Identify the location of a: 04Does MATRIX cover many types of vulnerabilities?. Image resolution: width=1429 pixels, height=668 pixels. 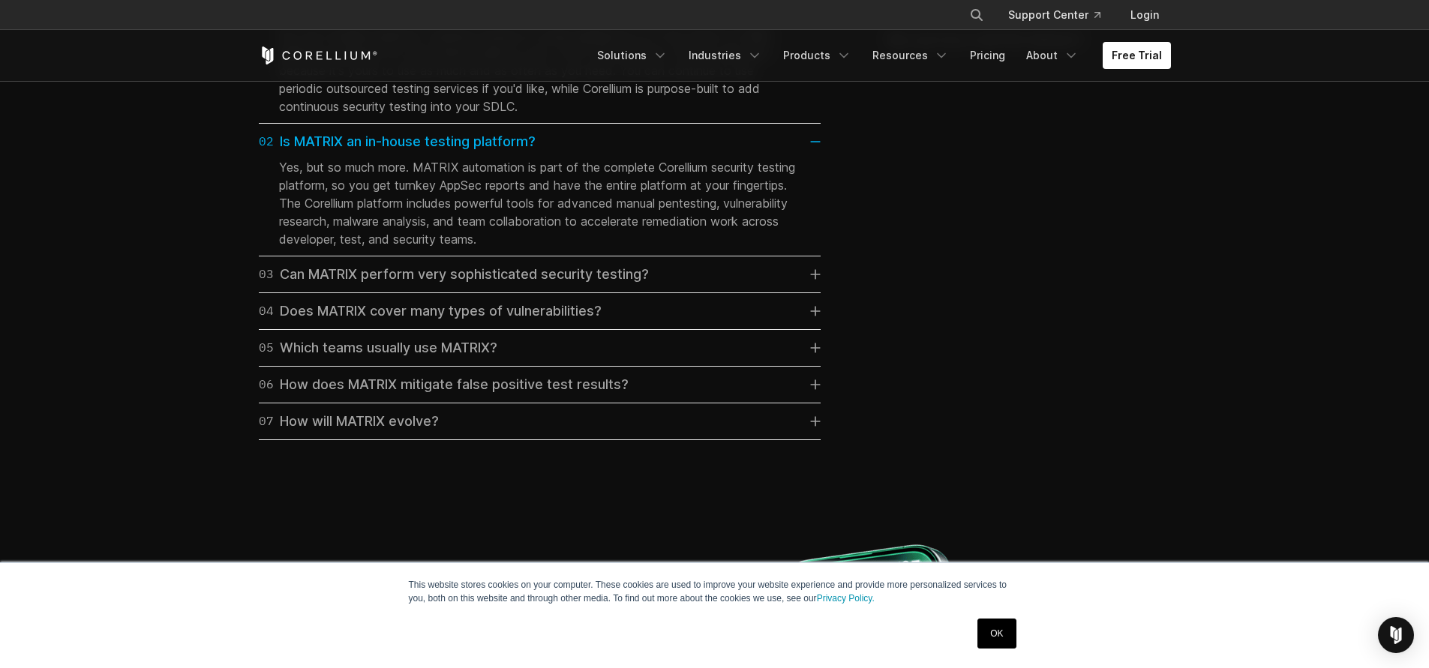
(539, 311).